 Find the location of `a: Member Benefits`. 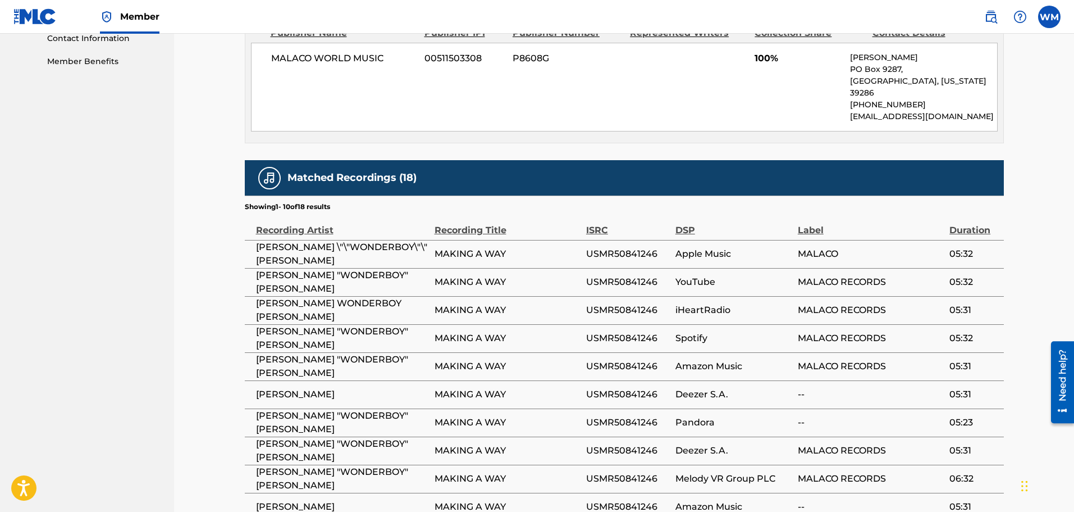

a: Member Benefits is located at coordinates (104, 61).